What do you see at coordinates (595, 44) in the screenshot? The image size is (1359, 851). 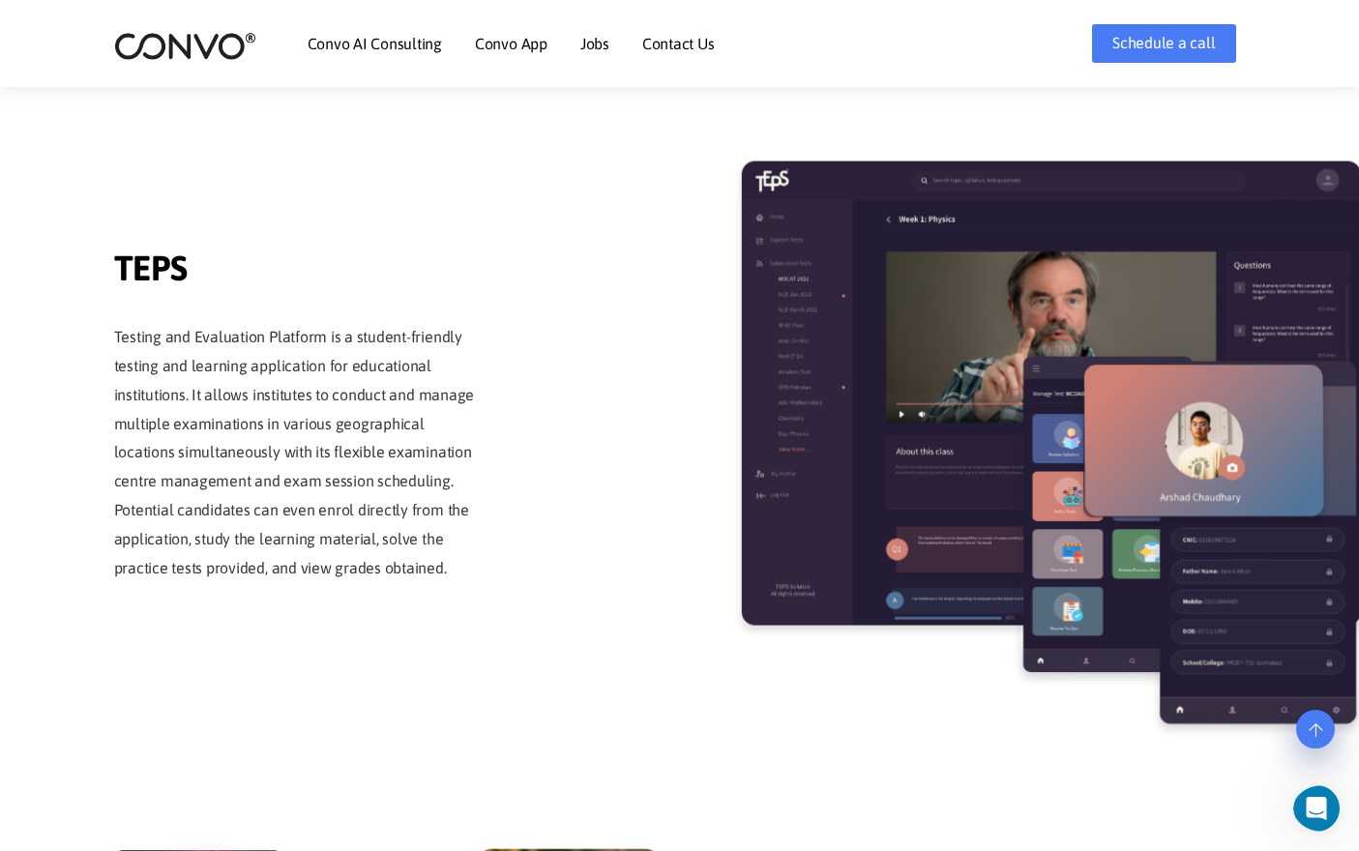 I see `a: Jobs` at bounding box center [595, 44].